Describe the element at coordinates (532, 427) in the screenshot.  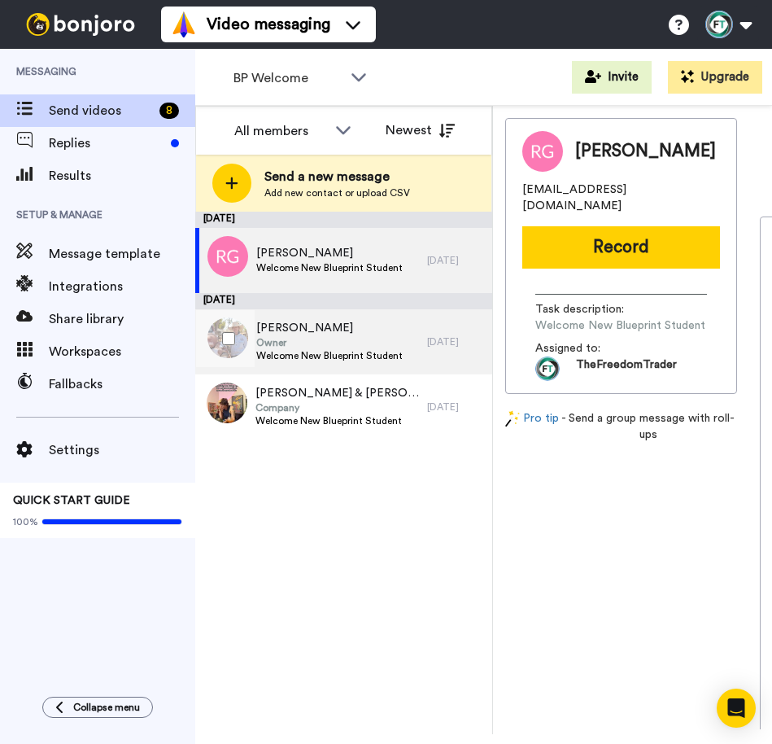
I see `a: Pro tip` at that location.